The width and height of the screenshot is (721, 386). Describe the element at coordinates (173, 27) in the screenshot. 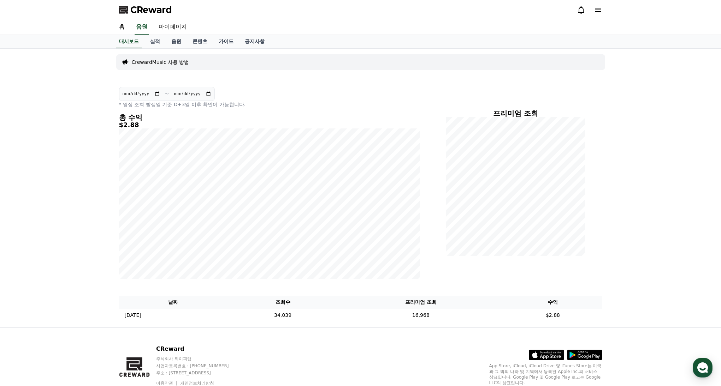

I see `a: 마이페이지` at that location.